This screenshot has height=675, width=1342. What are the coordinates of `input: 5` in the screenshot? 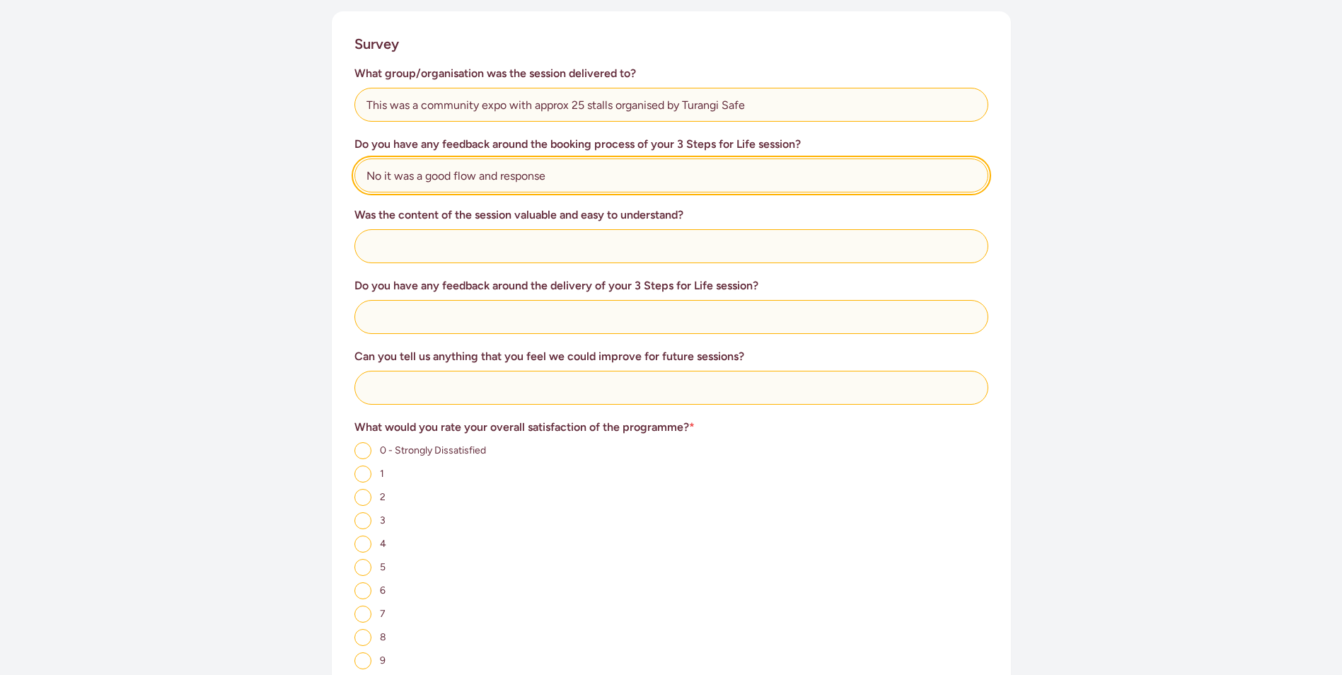 It's located at (363, 567).